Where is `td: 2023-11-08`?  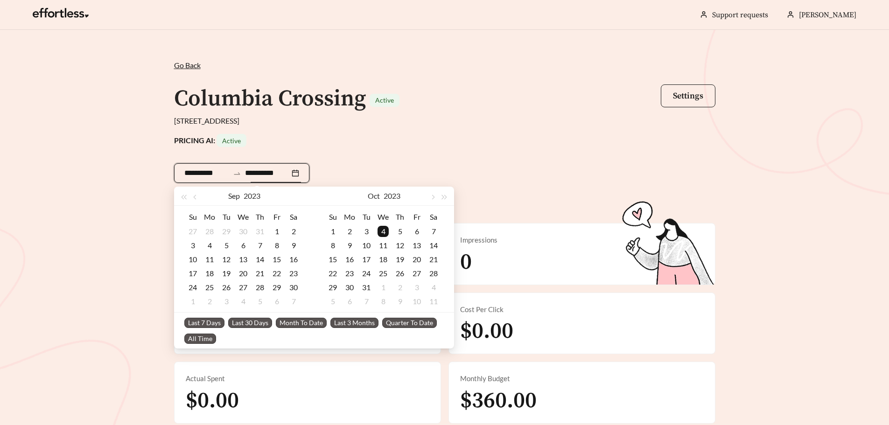 td: 2023-11-08 is located at coordinates (383, 301).